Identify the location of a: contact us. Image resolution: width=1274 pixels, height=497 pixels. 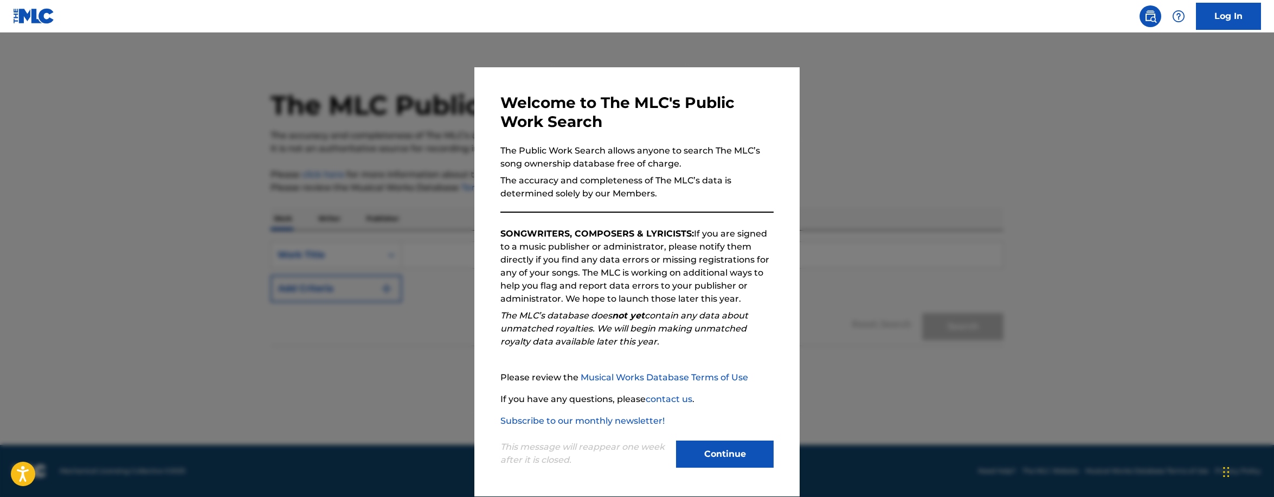
(669, 399).